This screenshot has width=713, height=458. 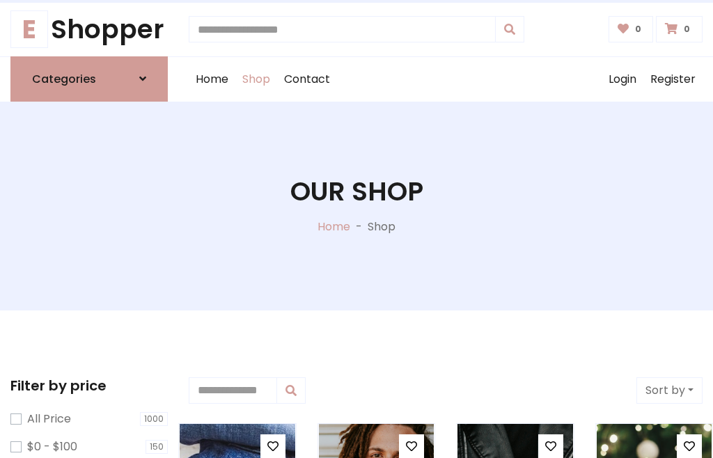 I want to click on h1: Our Shop, so click(x=356, y=191).